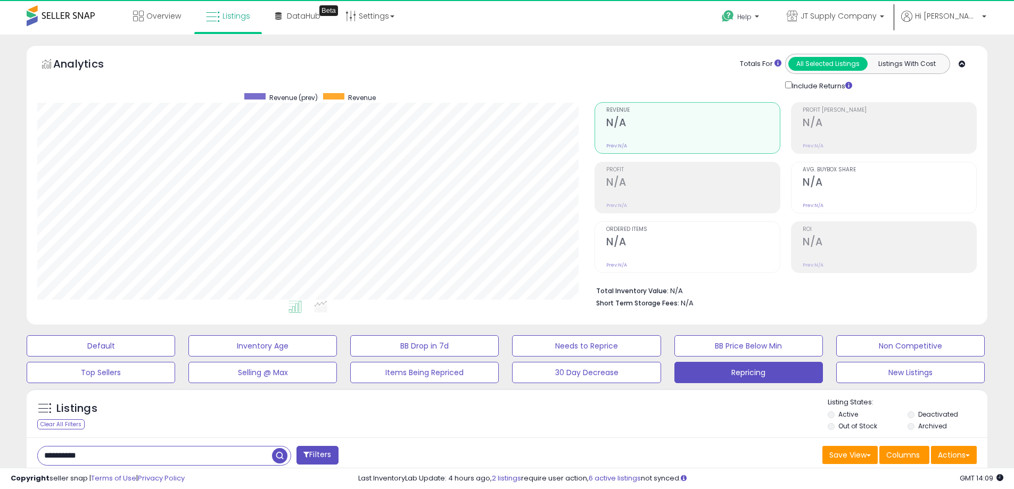 This screenshot has width=1014, height=489. What do you see at coordinates (907, 402) in the screenshot?
I see `p: Listing States:` at bounding box center [907, 402].